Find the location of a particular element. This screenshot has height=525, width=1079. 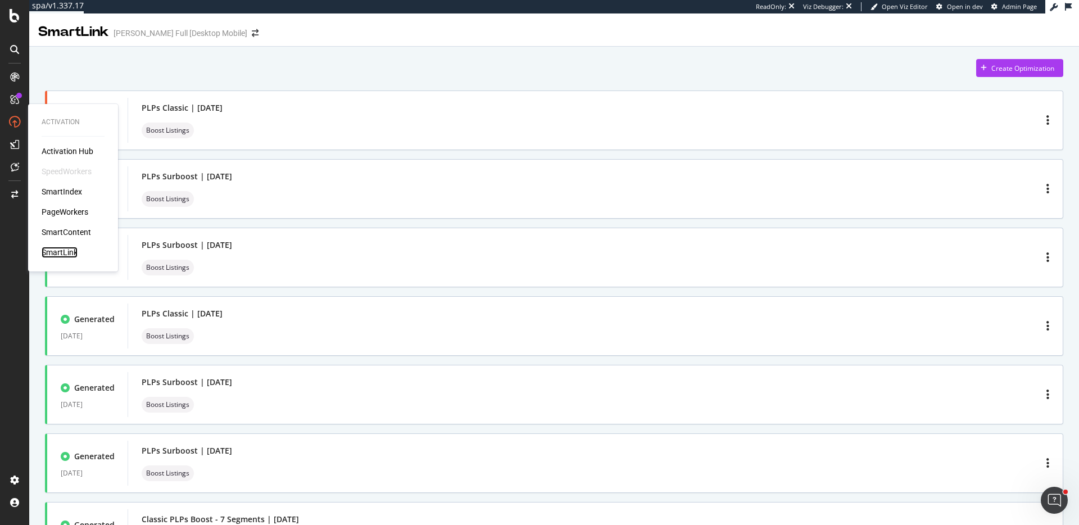

a: Open Viz Editor is located at coordinates (899, 7).